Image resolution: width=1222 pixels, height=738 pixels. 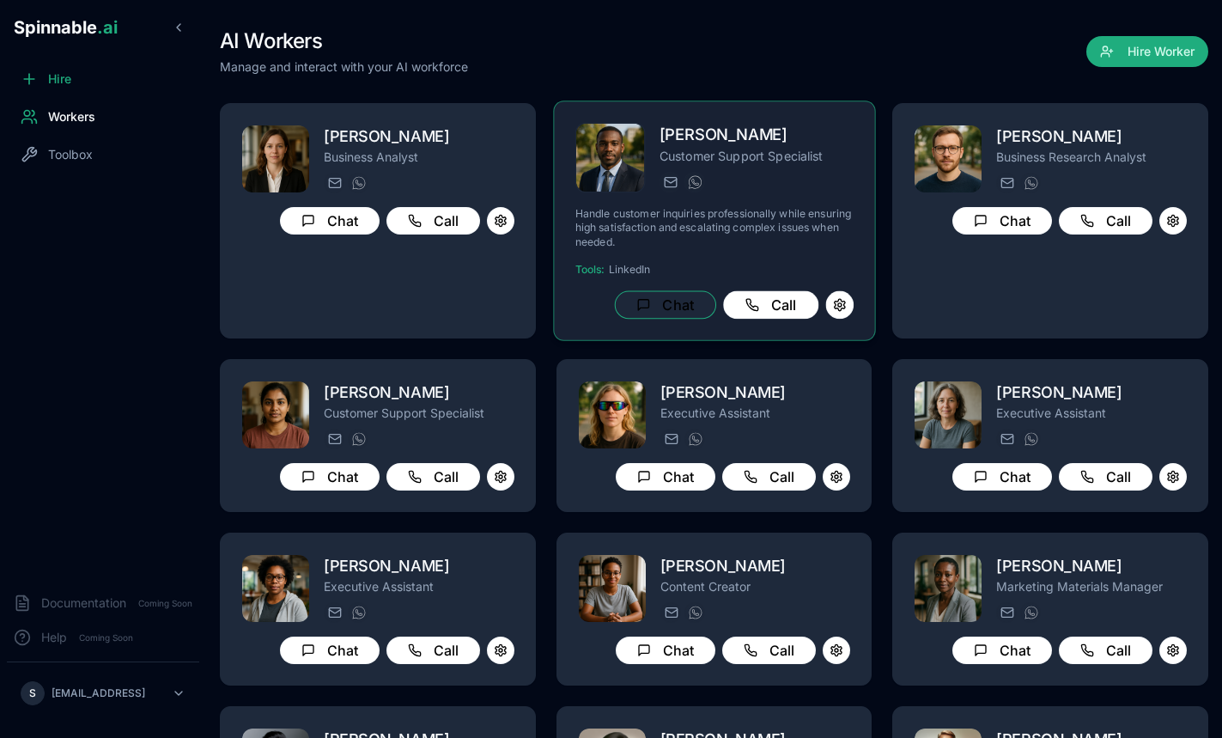 What do you see at coordinates (276, 159) in the screenshot?
I see `img: Victoria Lewis` at bounding box center [276, 159].